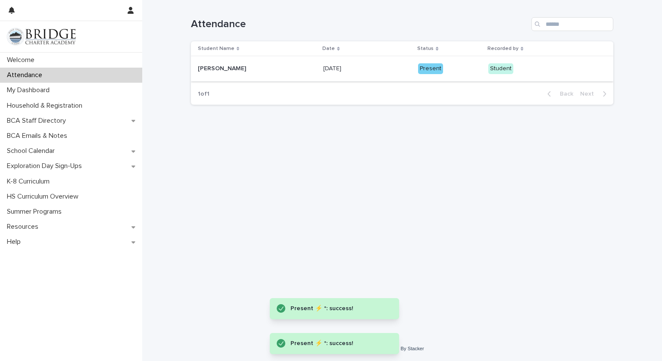  Describe the element at coordinates (559, 94) in the screenshot. I see `button: Back` at that location.